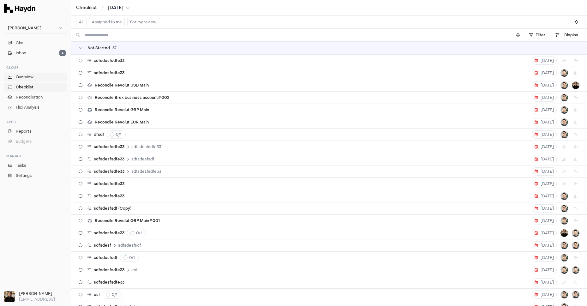  Describe the element at coordinates (35, 156) in the screenshot. I see `div: Manage` at that location.